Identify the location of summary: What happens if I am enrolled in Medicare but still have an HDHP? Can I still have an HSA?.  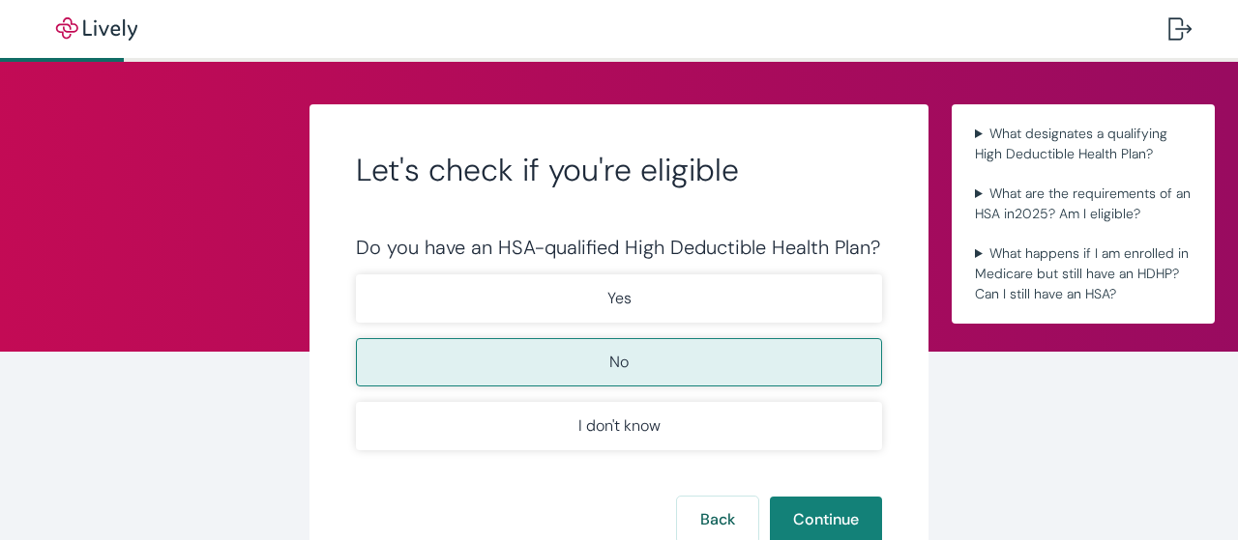
(1083, 274).